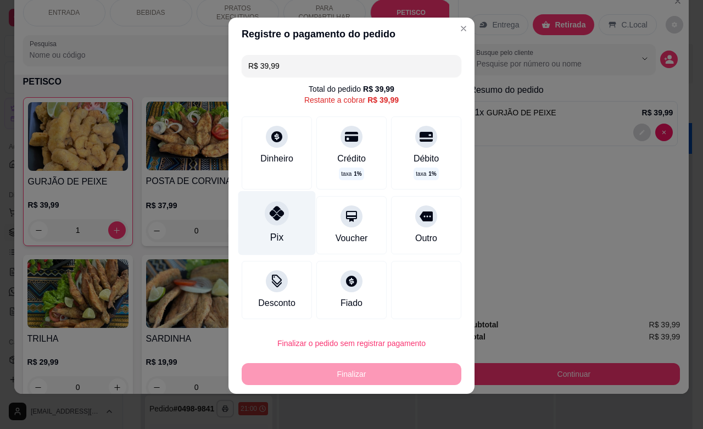 This screenshot has width=703, height=429. Describe the element at coordinates (352, 159) in the screenshot. I see `div: Crédito` at that location.